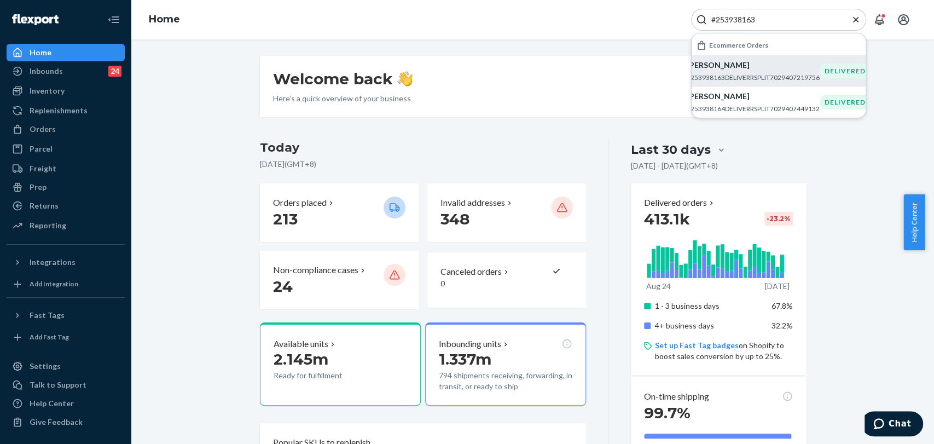 The width and height of the screenshot is (934, 444). I want to click on button: Fast Tags, so click(66, 315).